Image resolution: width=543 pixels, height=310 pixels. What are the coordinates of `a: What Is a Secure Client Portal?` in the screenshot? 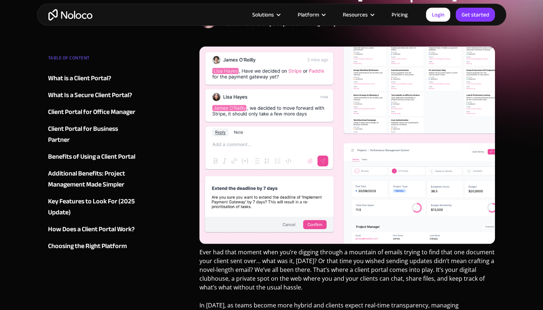 It's located at (92, 95).